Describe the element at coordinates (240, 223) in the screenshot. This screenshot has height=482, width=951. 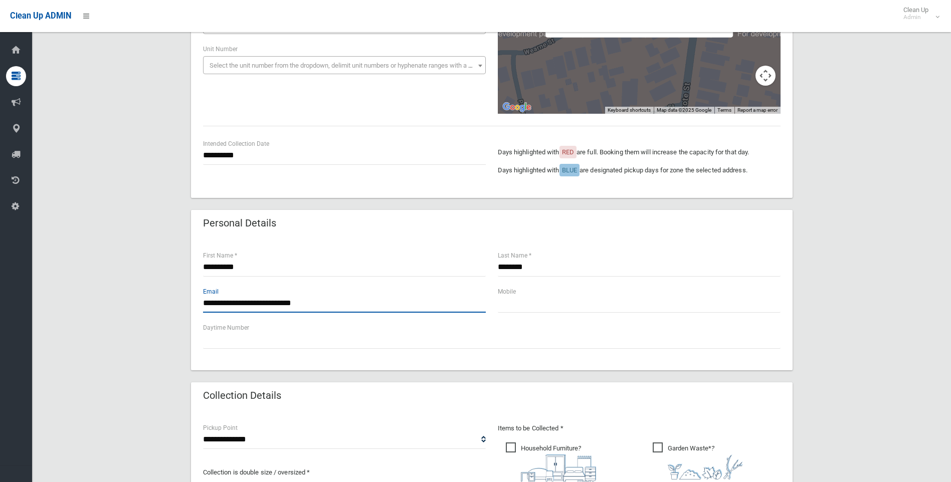
I see `header: Personal Details` at that location.